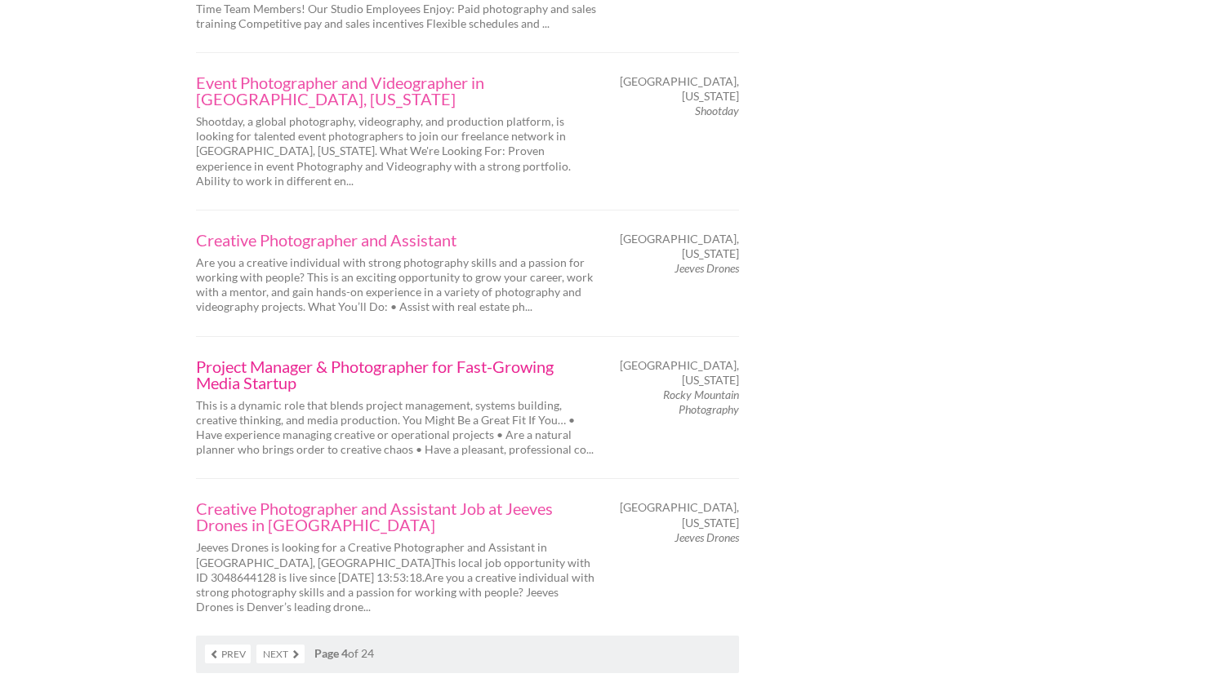  I want to click on a: Next, so click(280, 654).